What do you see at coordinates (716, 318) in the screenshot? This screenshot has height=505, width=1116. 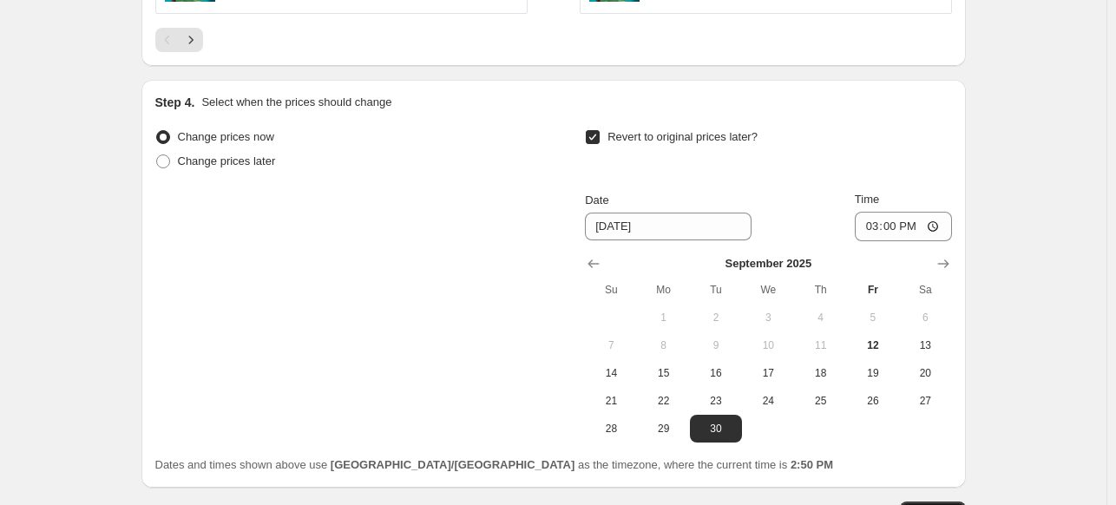 I see `button: Tuesday September 2 2025` at bounding box center [716, 318].